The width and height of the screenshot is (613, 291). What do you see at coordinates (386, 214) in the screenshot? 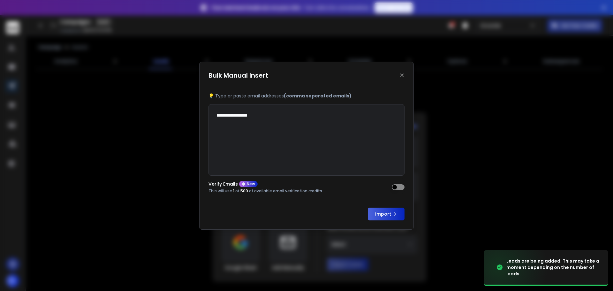
I see `button: Import` at bounding box center [386, 214].